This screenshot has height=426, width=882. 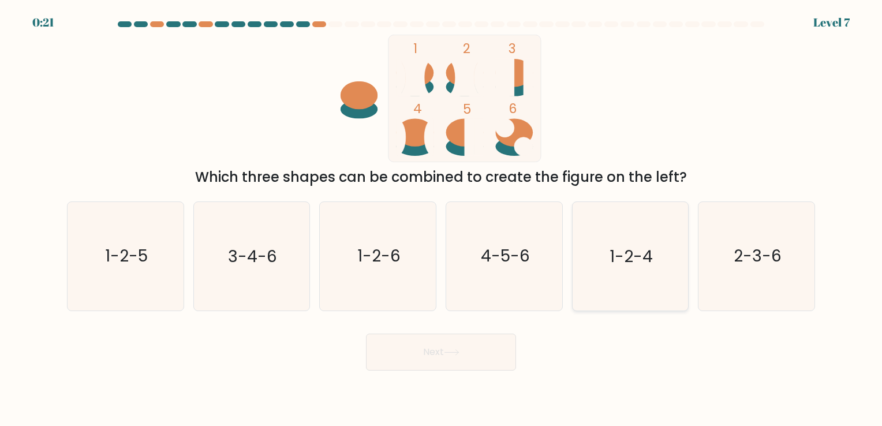 I want to click on text: 1-2-6, so click(x=379, y=256).